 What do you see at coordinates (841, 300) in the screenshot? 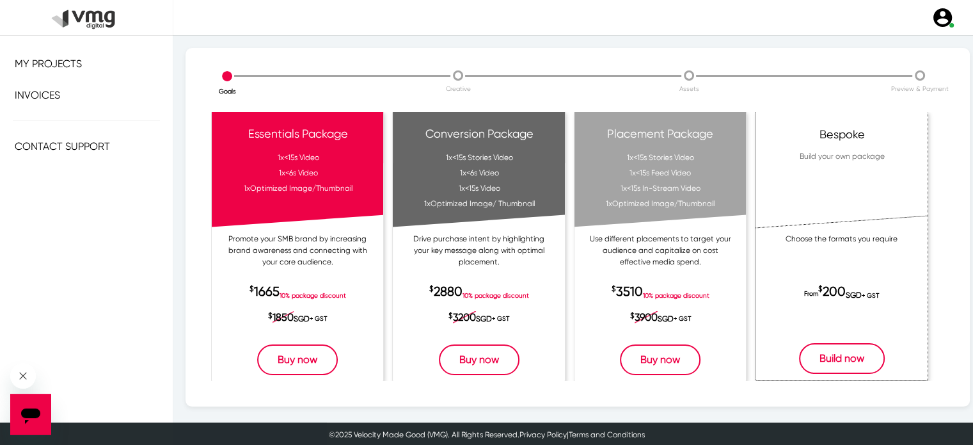
I see `h5: 200` at bounding box center [841, 300].